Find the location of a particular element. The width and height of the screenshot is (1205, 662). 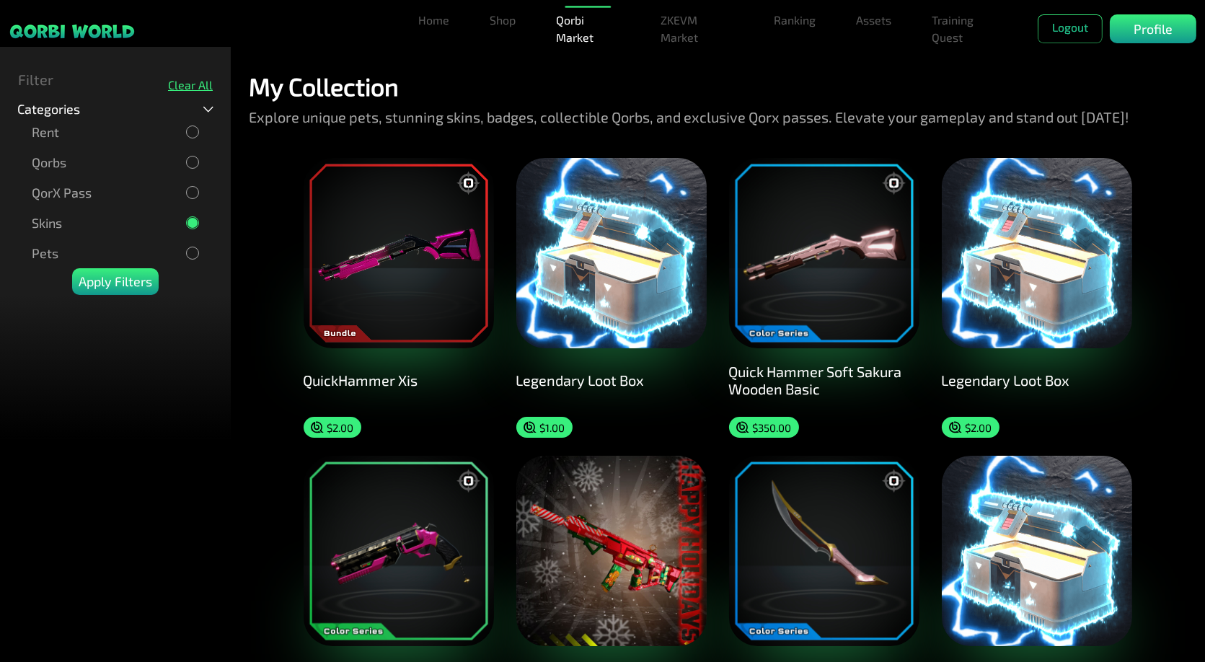

a: Assets is located at coordinates (873, 20).